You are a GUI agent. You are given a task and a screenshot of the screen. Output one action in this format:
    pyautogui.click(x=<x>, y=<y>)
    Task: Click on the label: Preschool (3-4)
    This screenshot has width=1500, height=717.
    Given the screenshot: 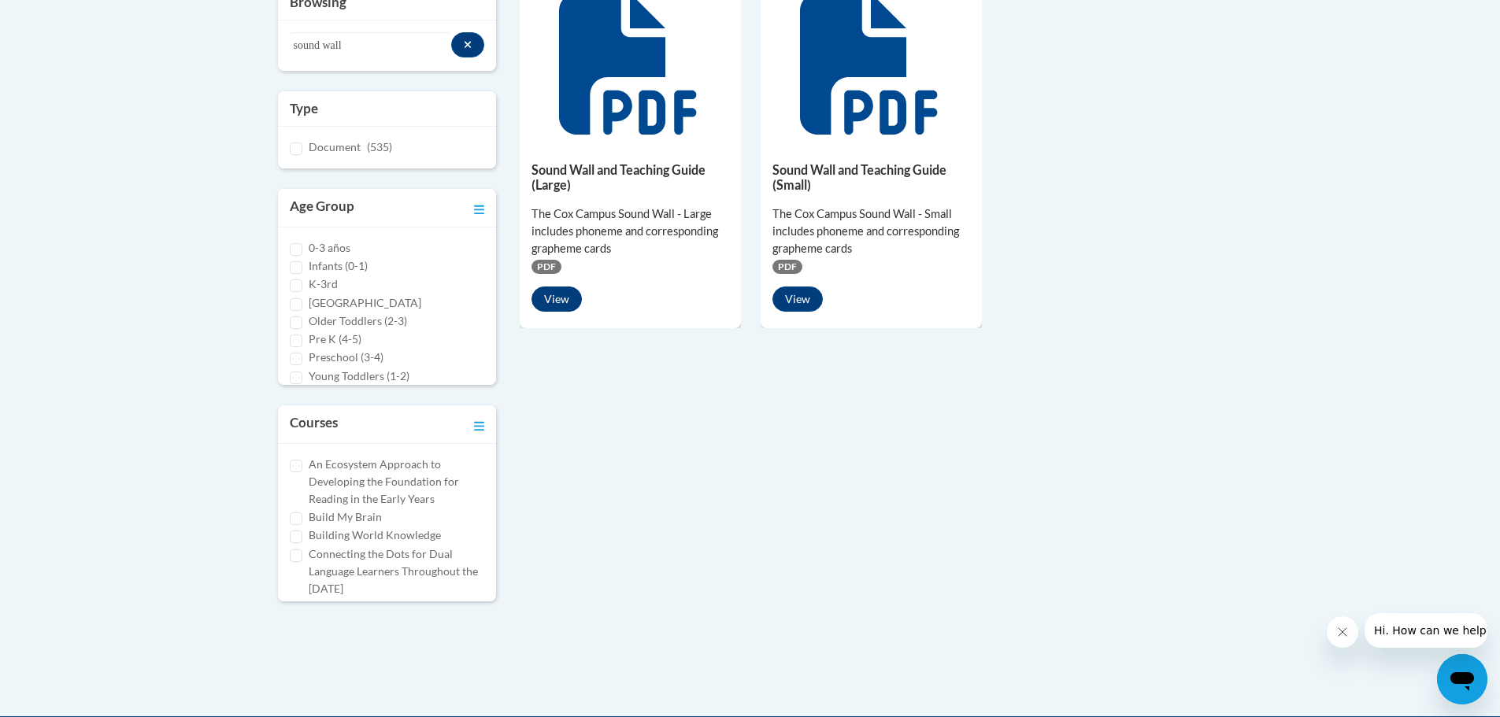 What is the action you would take?
    pyautogui.click(x=346, y=357)
    